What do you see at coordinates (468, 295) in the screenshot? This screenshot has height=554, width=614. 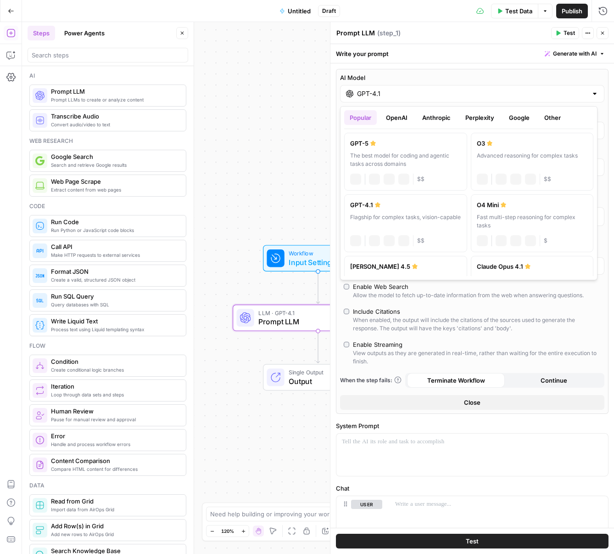 I see `div: Allow the model to fetch up-to-date information from the web when answering questions.` at bounding box center [468, 295].